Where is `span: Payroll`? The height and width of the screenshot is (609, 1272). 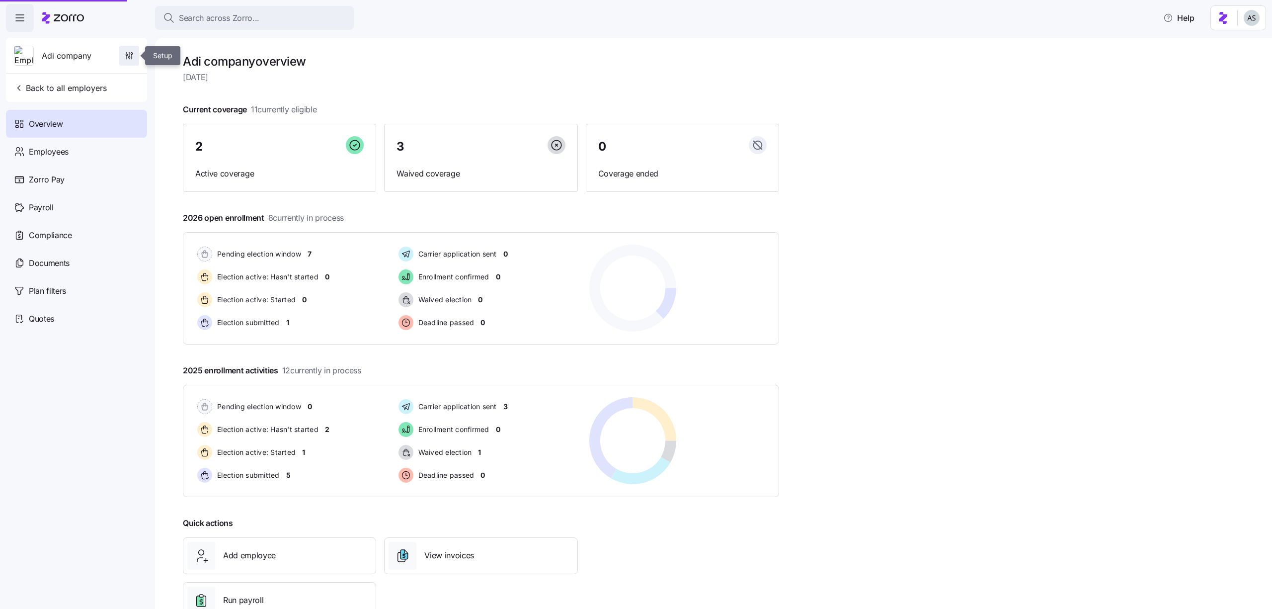 span: Payroll is located at coordinates (41, 207).